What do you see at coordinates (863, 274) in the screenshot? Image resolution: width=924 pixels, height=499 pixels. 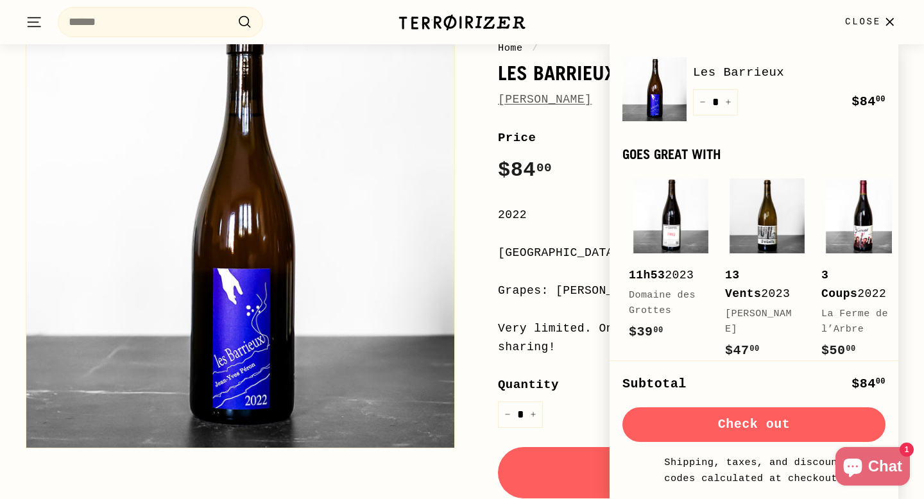 I see `a: 3 Coups2022La Ferme de l’Arbre` at bounding box center [863, 274].